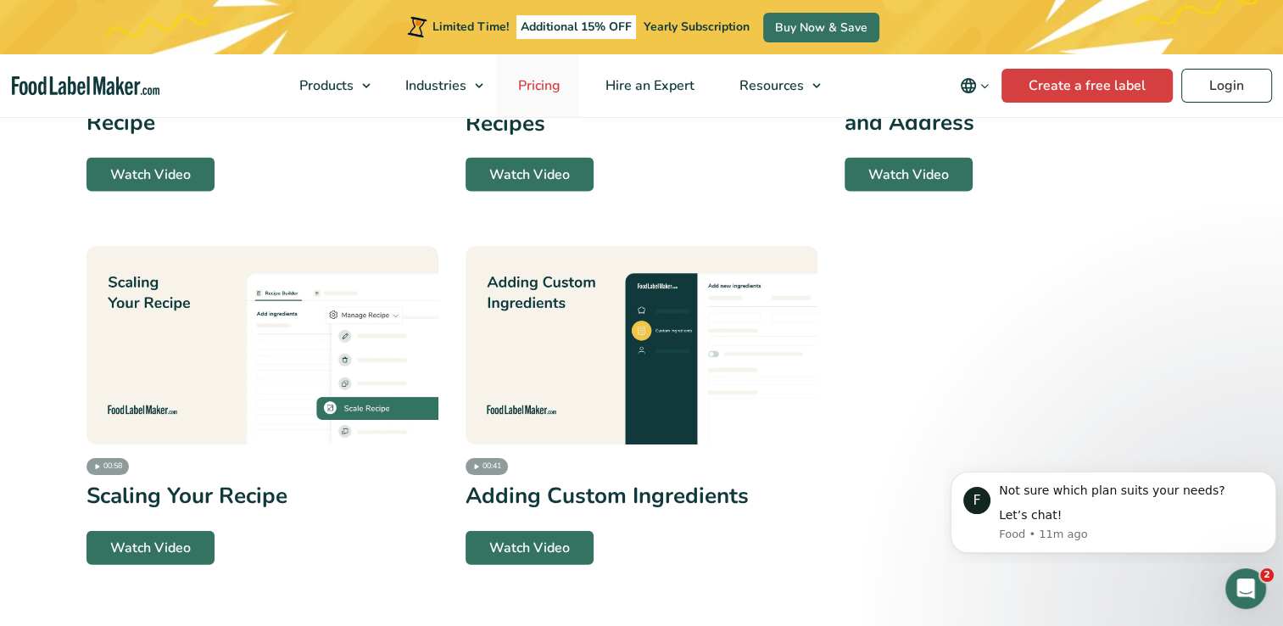 This screenshot has height=626, width=1283. Describe the element at coordinates (538, 86) in the screenshot. I see `a: Pricing` at that location.